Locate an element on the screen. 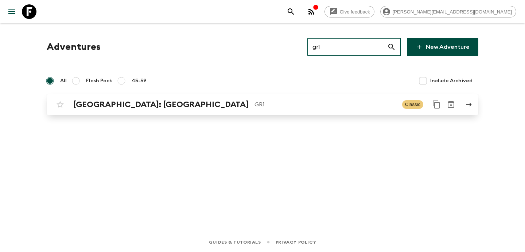 The height and width of the screenshot is (252, 525). span: All is located at coordinates (63, 81).